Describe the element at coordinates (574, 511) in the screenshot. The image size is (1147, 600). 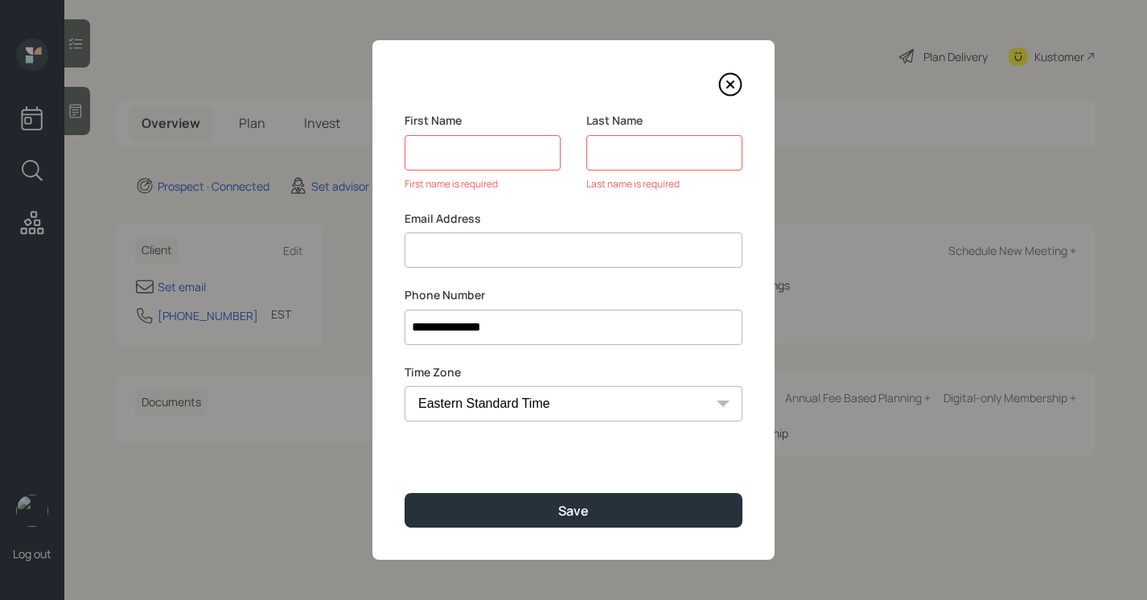
I see `div: Save` at that location.